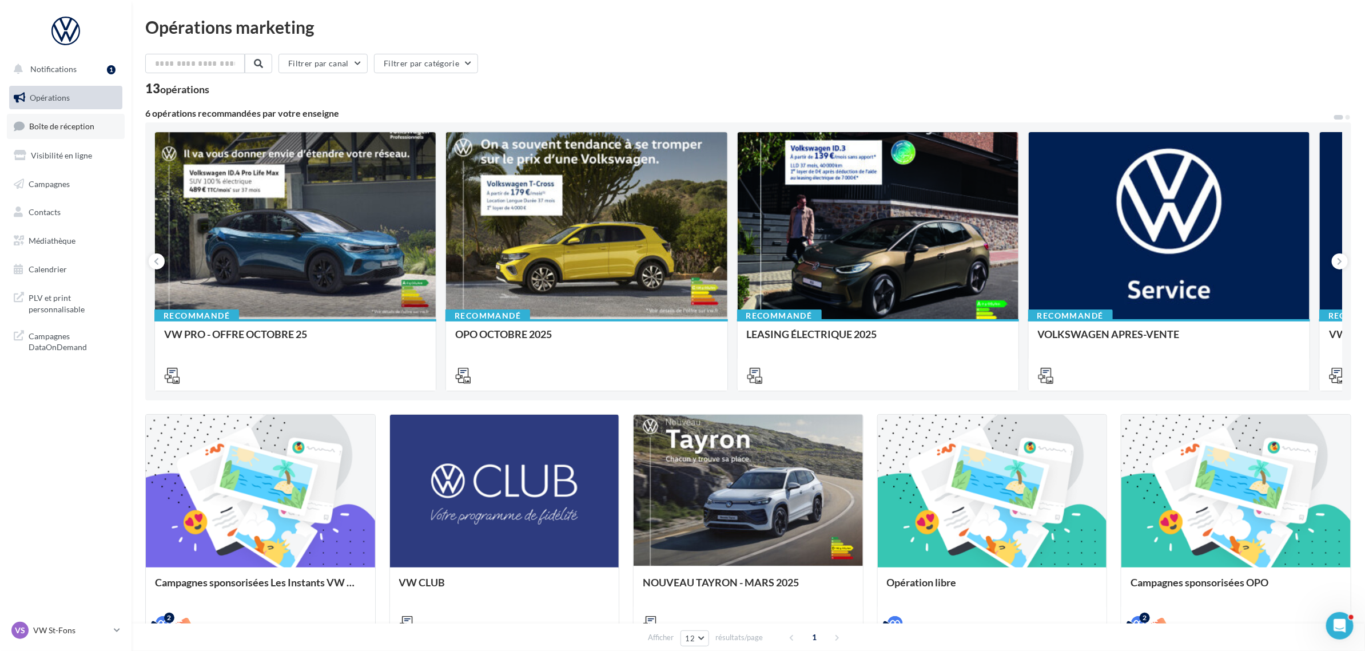  I want to click on span: 1, so click(814, 637).